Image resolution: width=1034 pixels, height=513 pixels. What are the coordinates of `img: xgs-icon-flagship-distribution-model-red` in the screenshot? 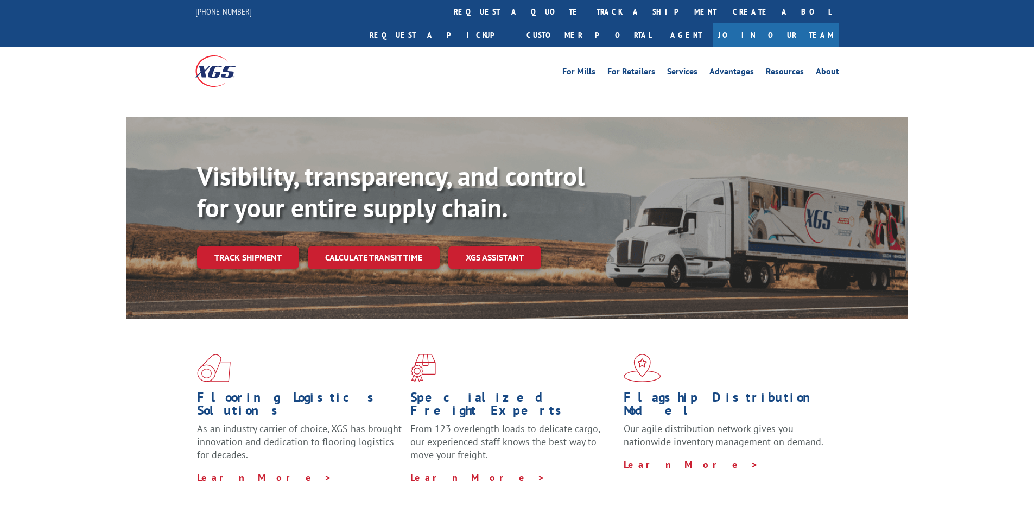 It's located at (642, 368).